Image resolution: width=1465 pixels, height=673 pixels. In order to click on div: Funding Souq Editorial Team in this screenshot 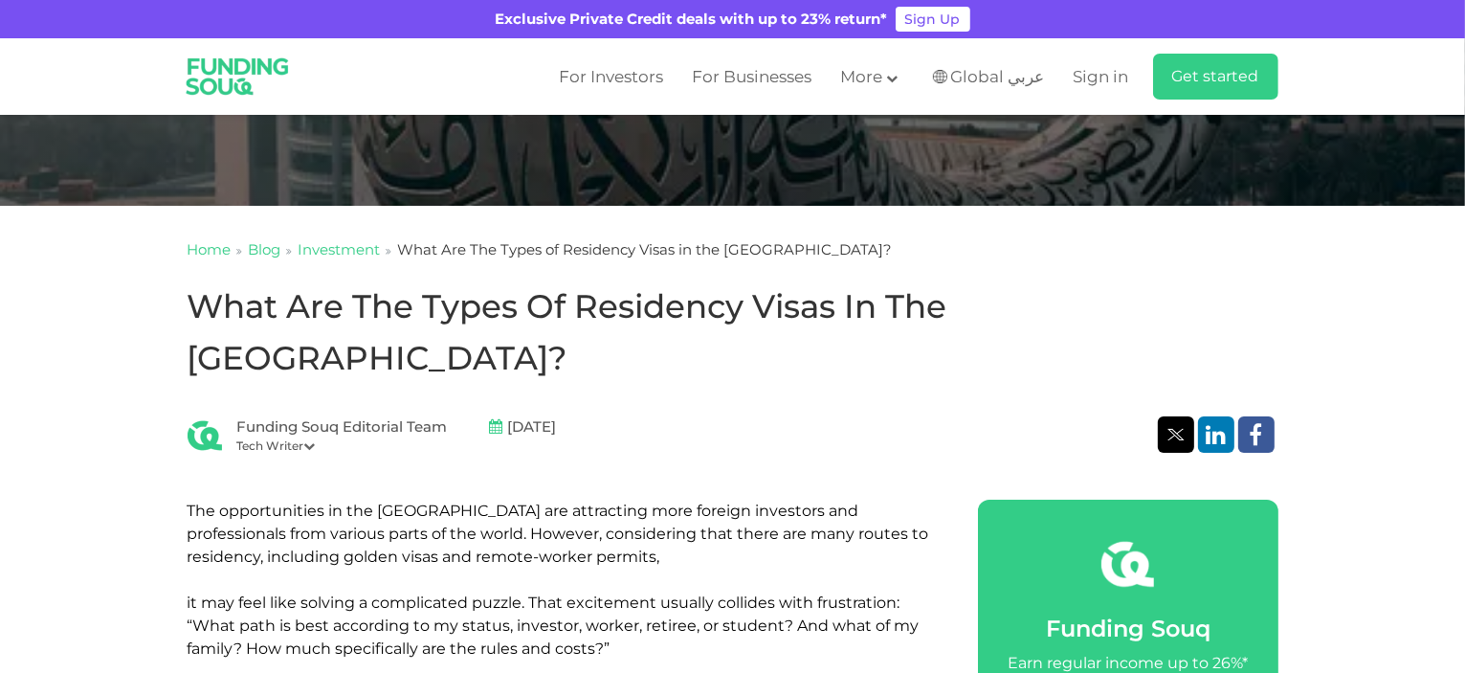, I will do `click(343, 427)`.